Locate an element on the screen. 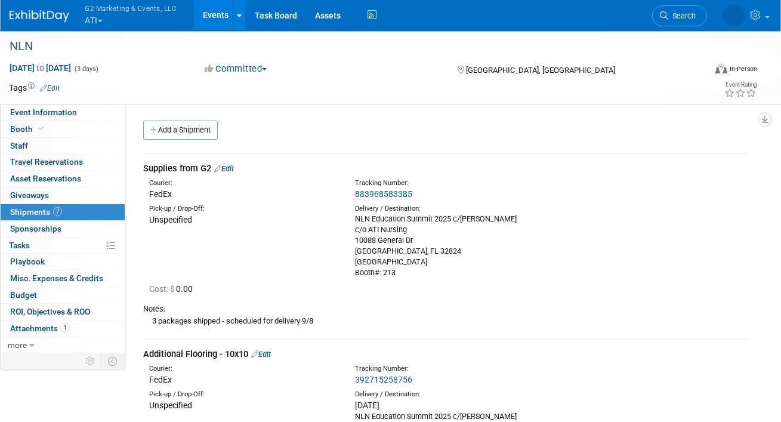 The image size is (781, 422). span: Budget is located at coordinates (23, 295).